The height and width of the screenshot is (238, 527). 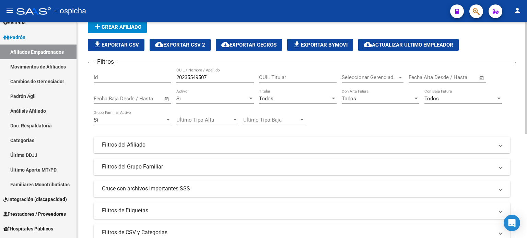 I want to click on mat-panel-title: Filtros del Afiliado, so click(x=298, y=145).